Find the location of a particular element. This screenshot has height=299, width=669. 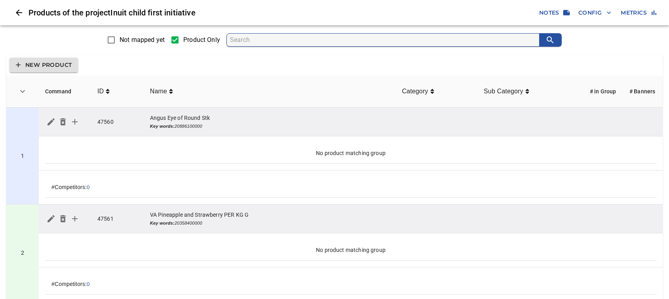

span: Not mapped yet is located at coordinates (142, 40).